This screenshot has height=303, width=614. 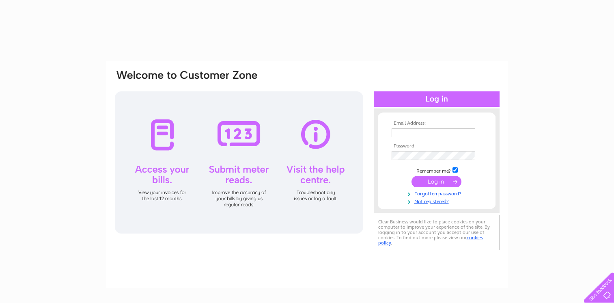 What do you see at coordinates (436, 181) in the screenshot?
I see `input: Submit` at bounding box center [436, 181].